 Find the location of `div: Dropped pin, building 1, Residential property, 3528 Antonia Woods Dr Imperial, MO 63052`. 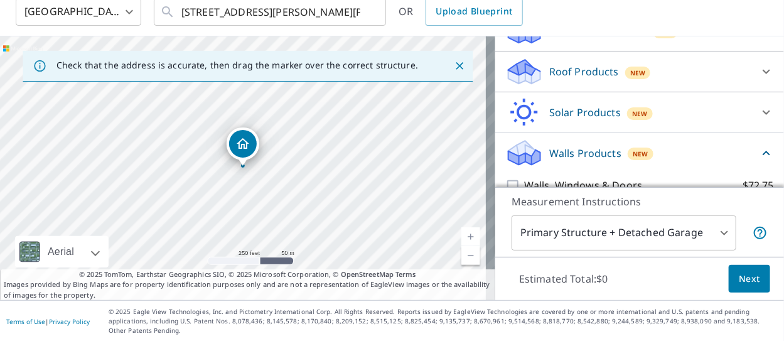

div: Dropped pin, building 1, Residential property, 3528 Antonia Woods Dr Imperial, MO 63052 is located at coordinates (243, 147).